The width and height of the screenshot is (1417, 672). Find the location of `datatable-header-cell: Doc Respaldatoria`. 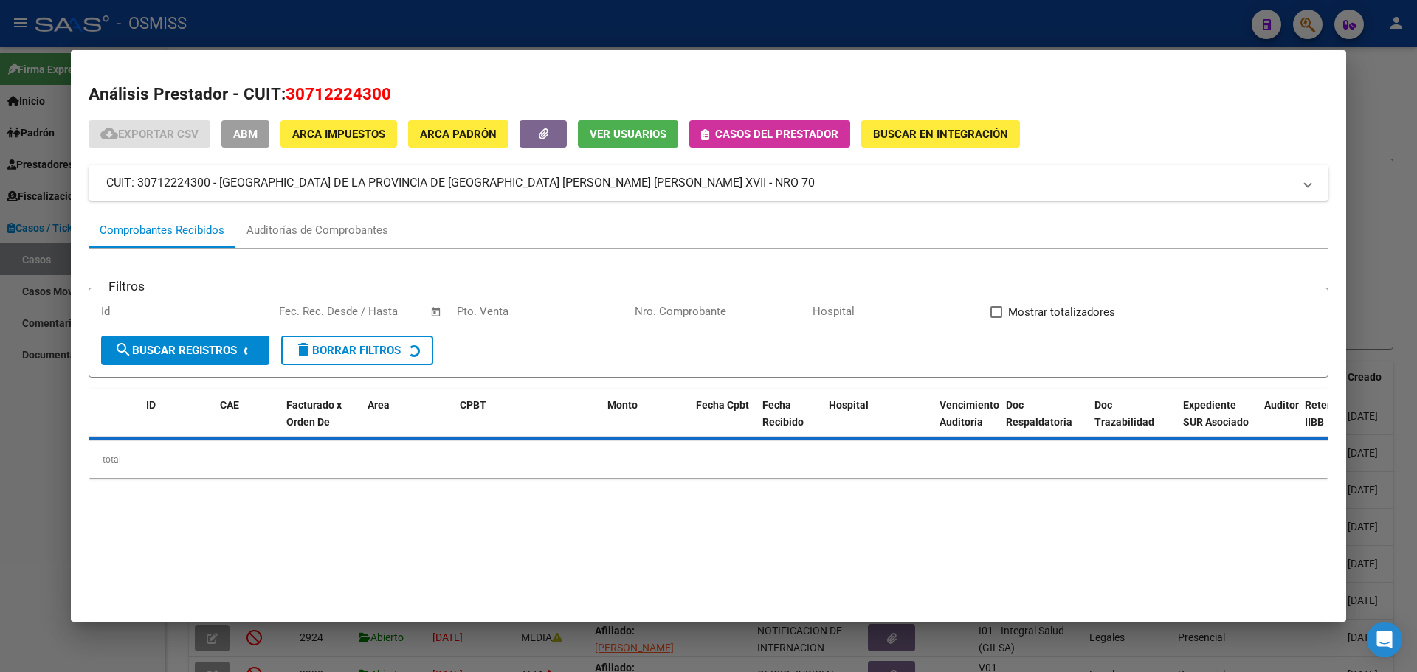

datatable-header-cell: Doc Respaldatoria is located at coordinates (1044, 422).